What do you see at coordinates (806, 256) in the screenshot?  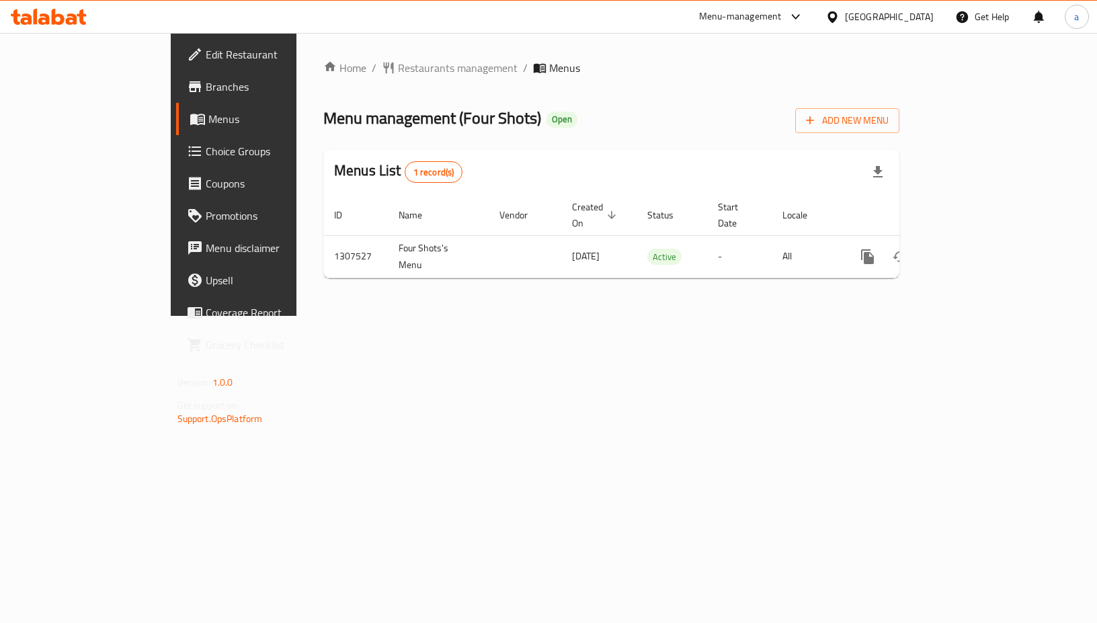 I see `td: All` at bounding box center [806, 256].